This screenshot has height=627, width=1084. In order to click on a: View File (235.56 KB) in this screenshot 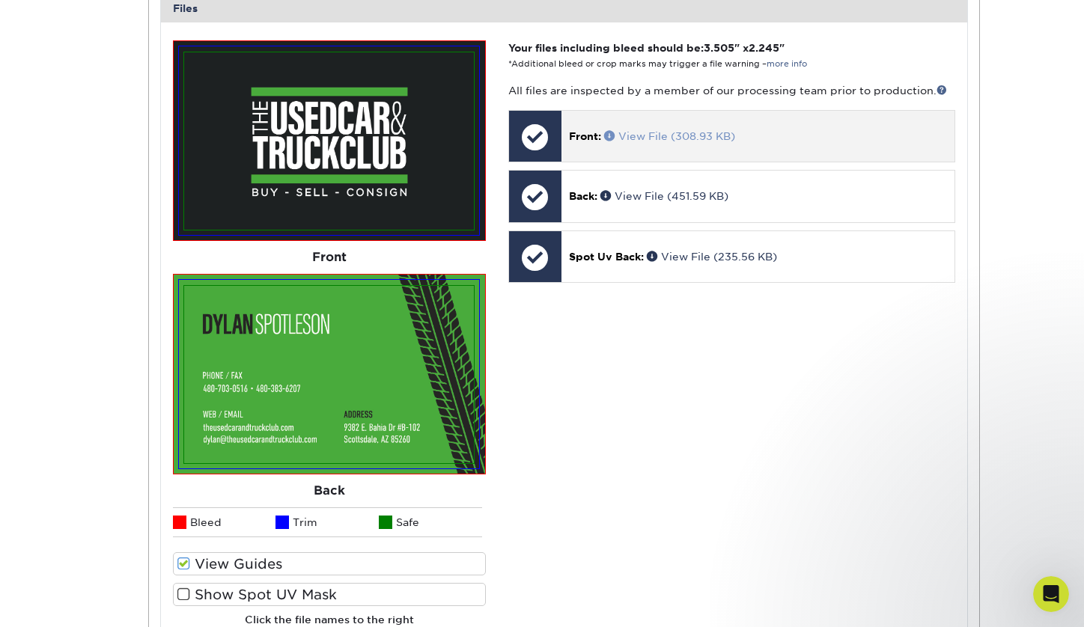, I will do `click(712, 257)`.